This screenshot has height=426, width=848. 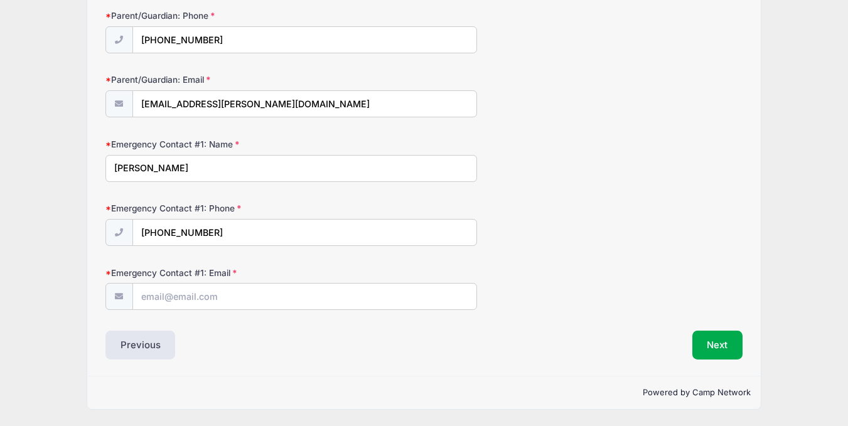 What do you see at coordinates (211, 208) in the screenshot?
I see `label: Emergency Contact #1: Phone` at bounding box center [211, 208].